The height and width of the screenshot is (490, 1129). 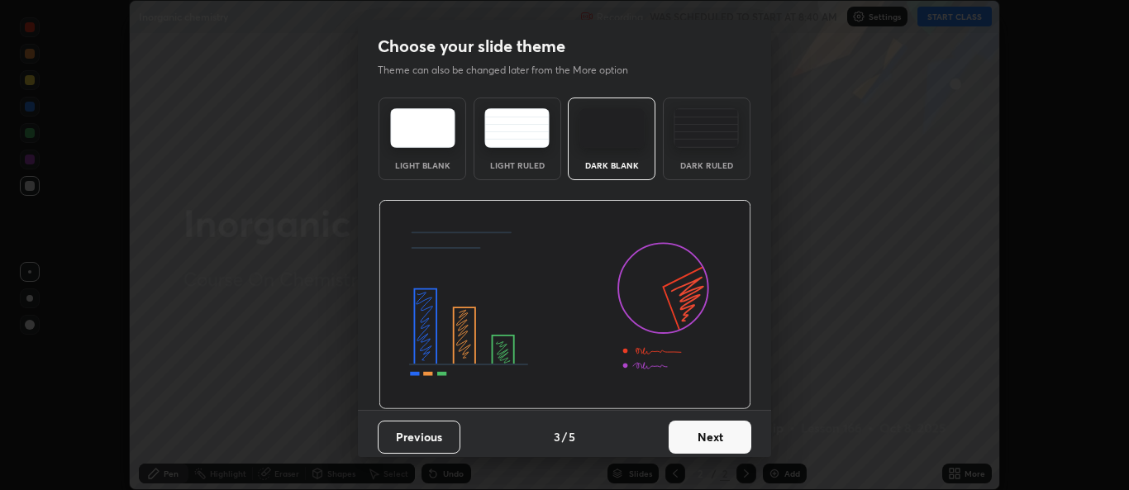 I want to click on div: Dark Blank, so click(x=611, y=165).